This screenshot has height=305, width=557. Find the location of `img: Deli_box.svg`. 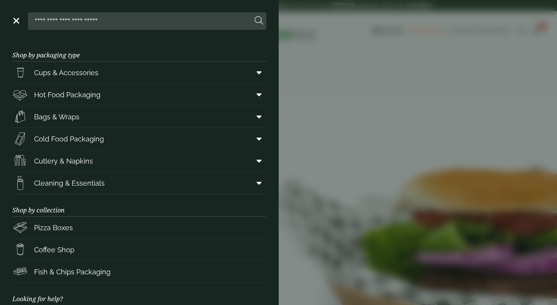

img: Deli_box.svg is located at coordinates (20, 95).